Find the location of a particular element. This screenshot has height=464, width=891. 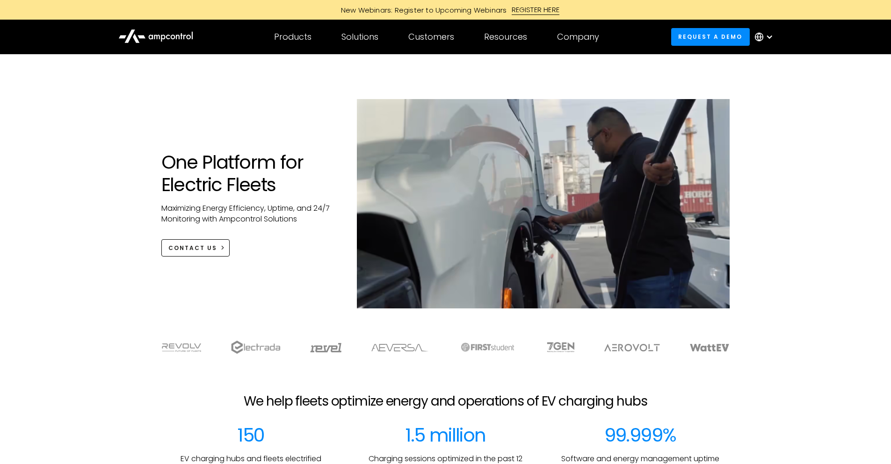

img: WattEV logo is located at coordinates (709, 348).